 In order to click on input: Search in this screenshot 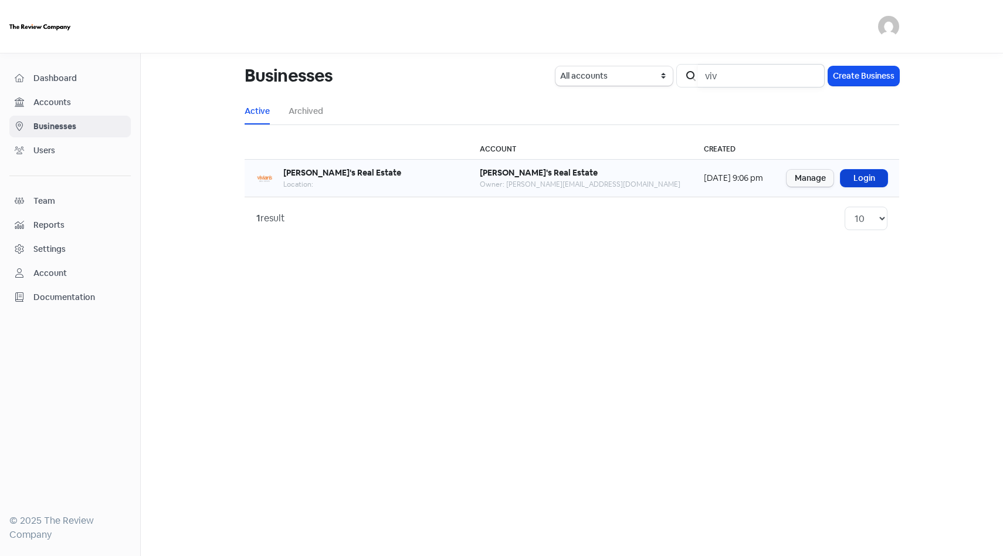, I will do `click(762, 76)`.